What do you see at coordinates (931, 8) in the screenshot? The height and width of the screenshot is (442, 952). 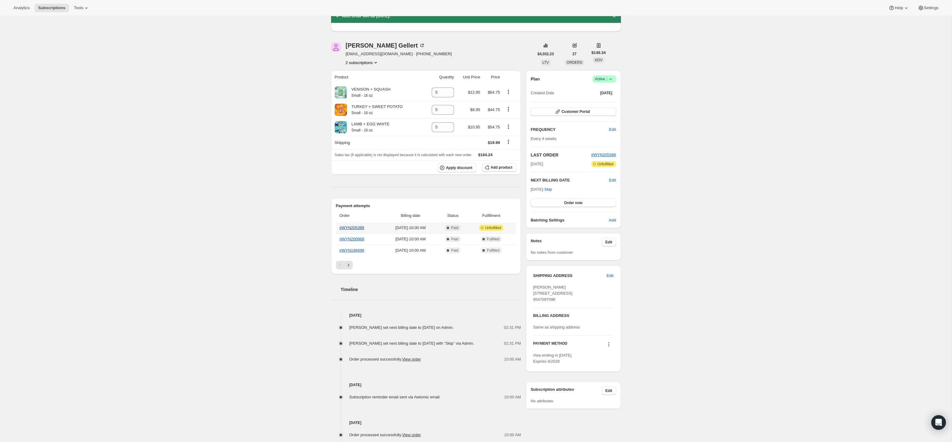 I see `span: Settings` at bounding box center [931, 8].